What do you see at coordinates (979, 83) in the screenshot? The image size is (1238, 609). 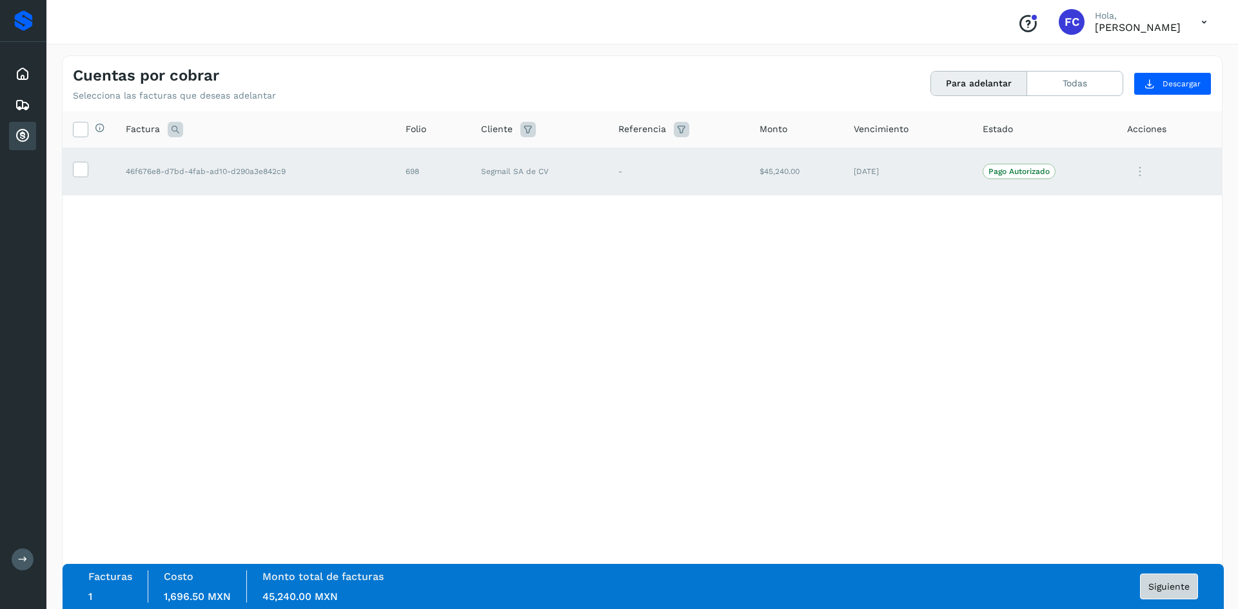 I see `button: Para adelantar` at bounding box center [979, 83].